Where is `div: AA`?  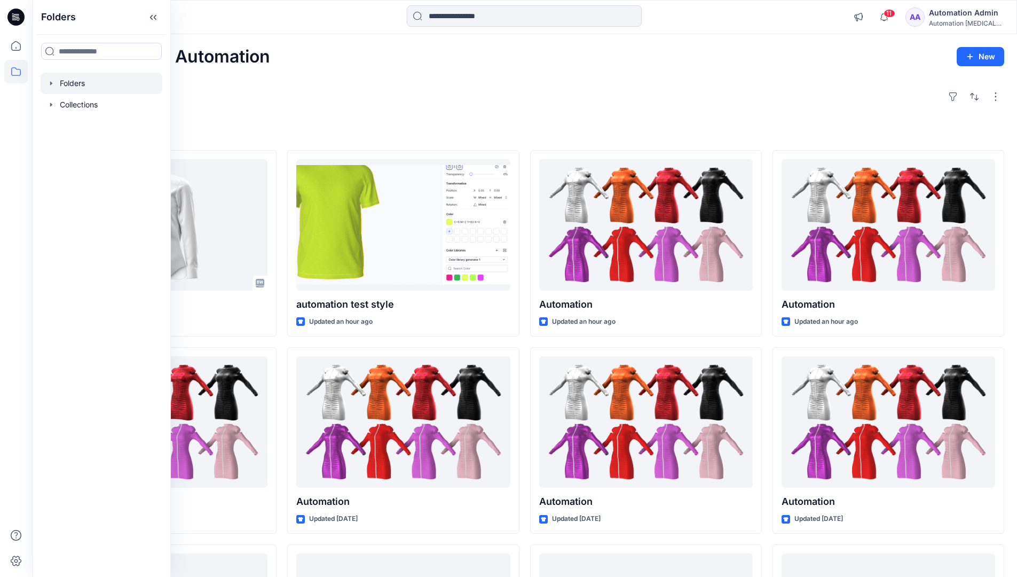 div: AA is located at coordinates (915, 17).